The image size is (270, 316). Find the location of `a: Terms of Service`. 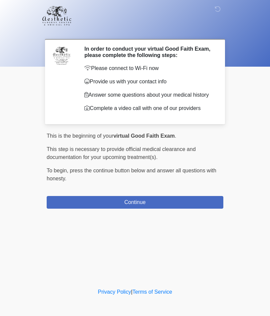

a: Terms of Service is located at coordinates (152, 292).